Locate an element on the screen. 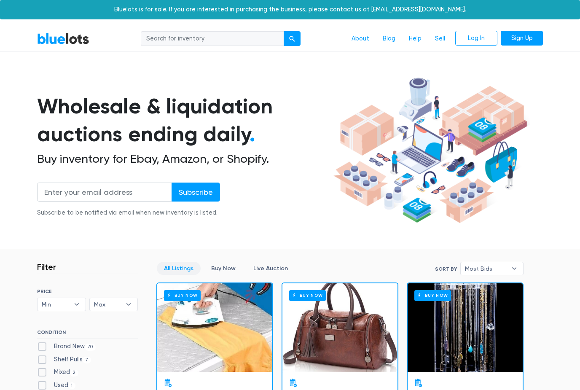 The height and width of the screenshot is (390, 580). h6: PRICE is located at coordinates (87, 291).